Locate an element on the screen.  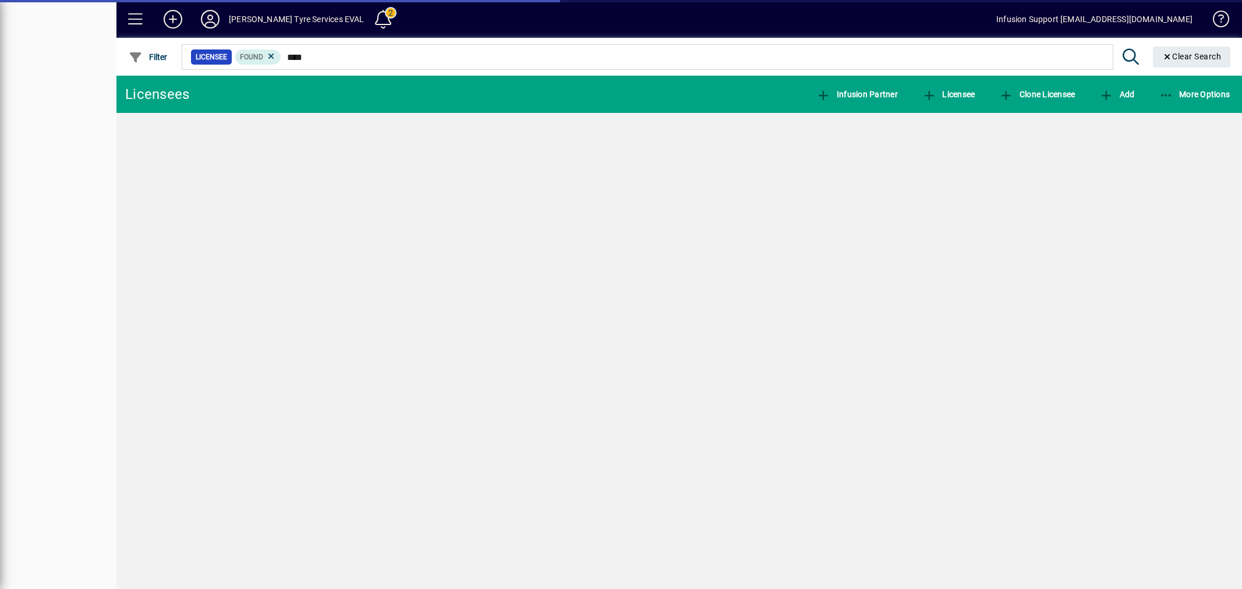
button: Clear is located at coordinates (1192, 57).